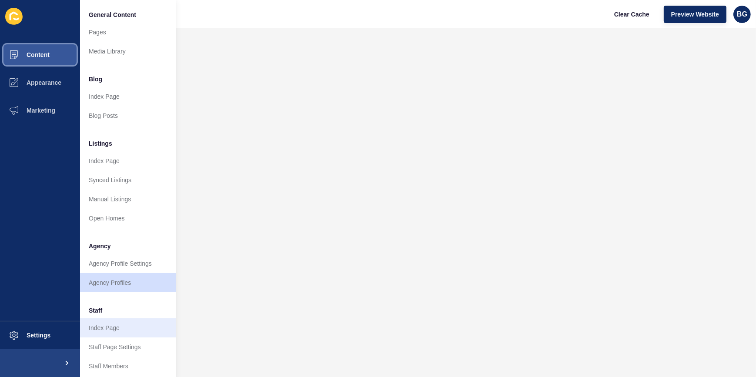 The width and height of the screenshot is (756, 377). What do you see at coordinates (695, 14) in the screenshot?
I see `button: Preview Website` at bounding box center [695, 14].